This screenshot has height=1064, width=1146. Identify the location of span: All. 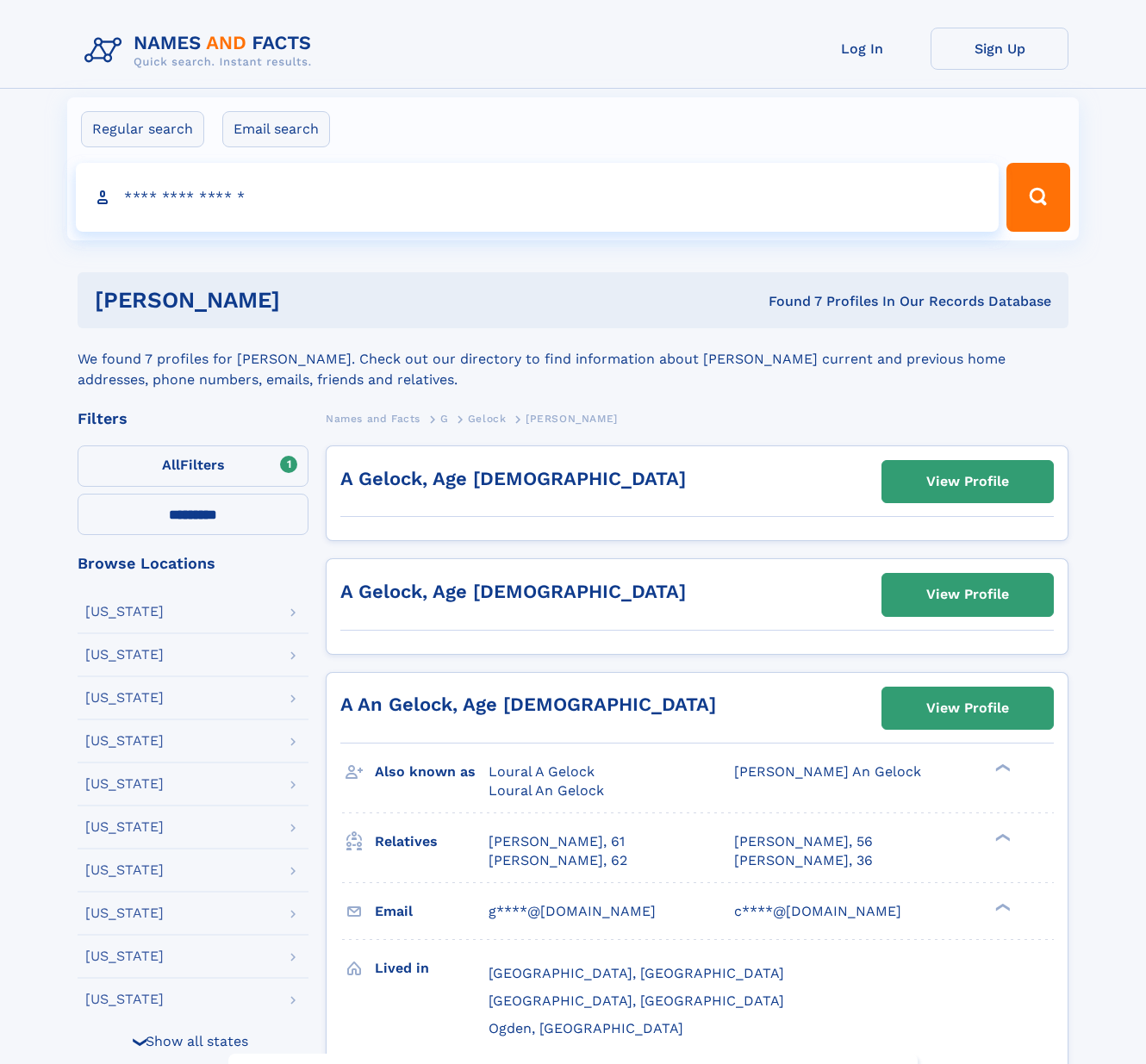
(171, 464).